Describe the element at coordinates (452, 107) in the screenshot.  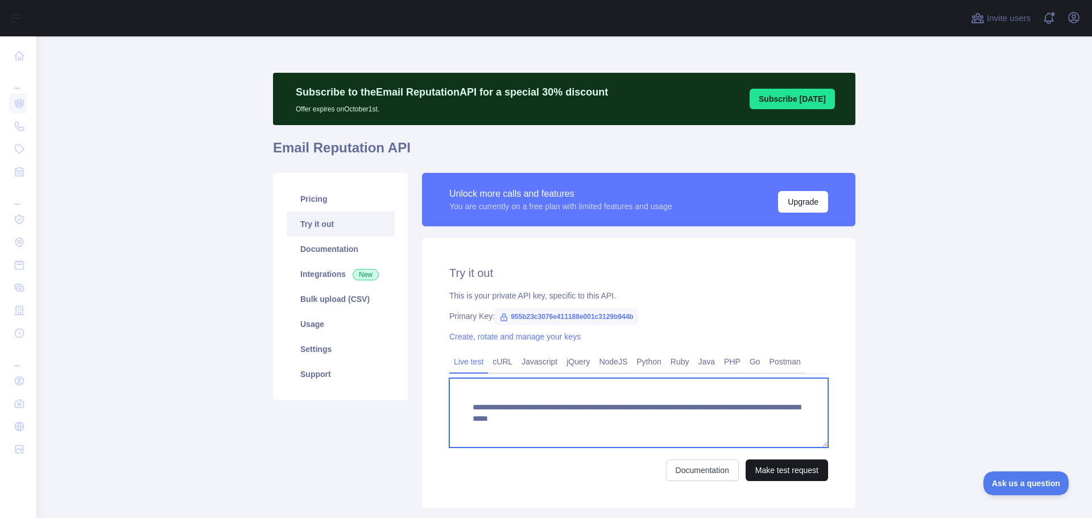
I see `p: Offer expires on October 1st.` at that location.